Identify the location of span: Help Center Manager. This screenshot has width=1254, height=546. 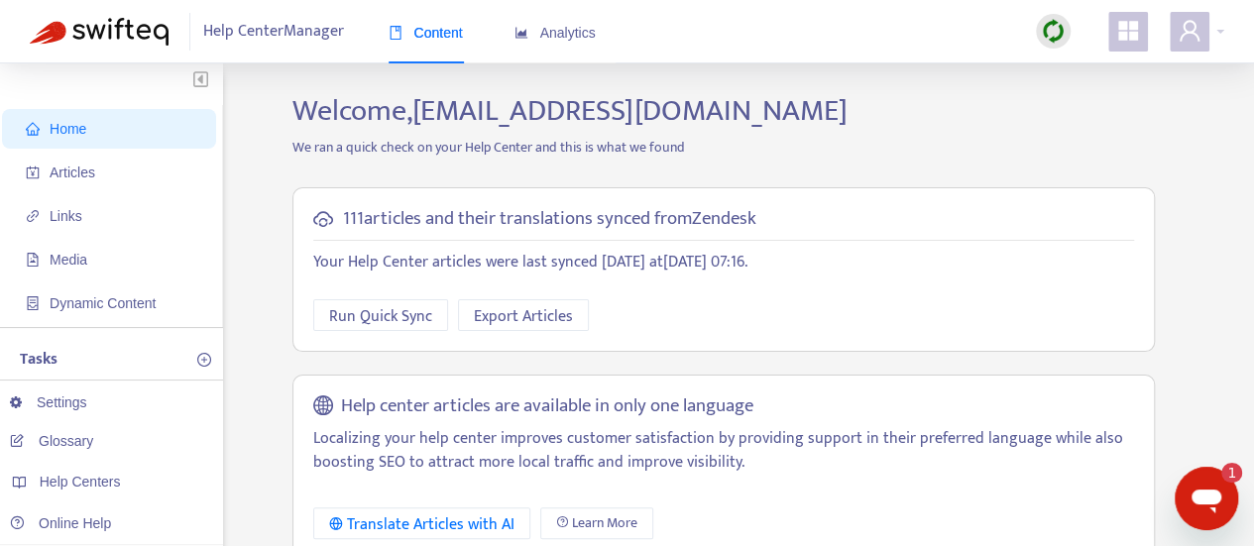
(274, 32).